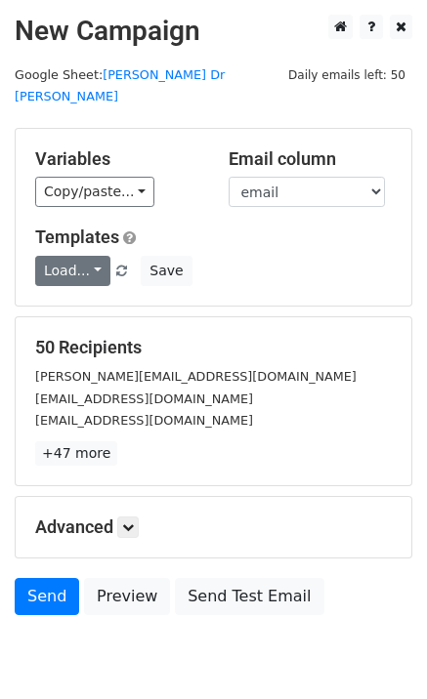  Describe the element at coordinates (95, 191) in the screenshot. I see `a: Copy/paste...` at that location.